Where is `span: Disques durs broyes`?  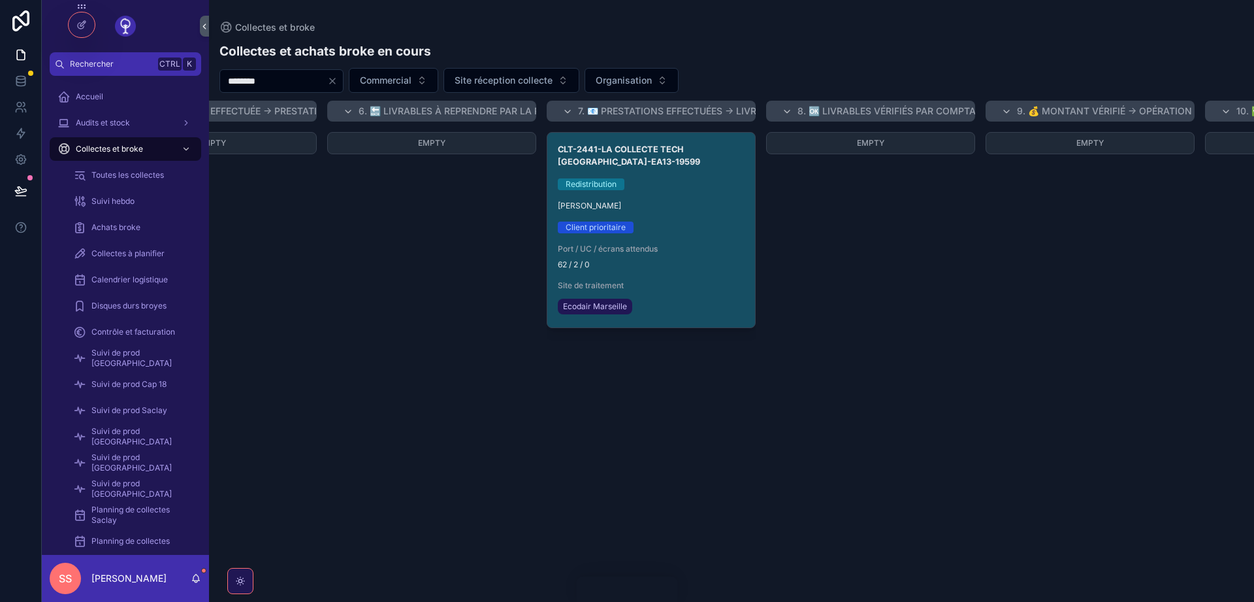 span: Disques durs broyes is located at coordinates (129, 306).